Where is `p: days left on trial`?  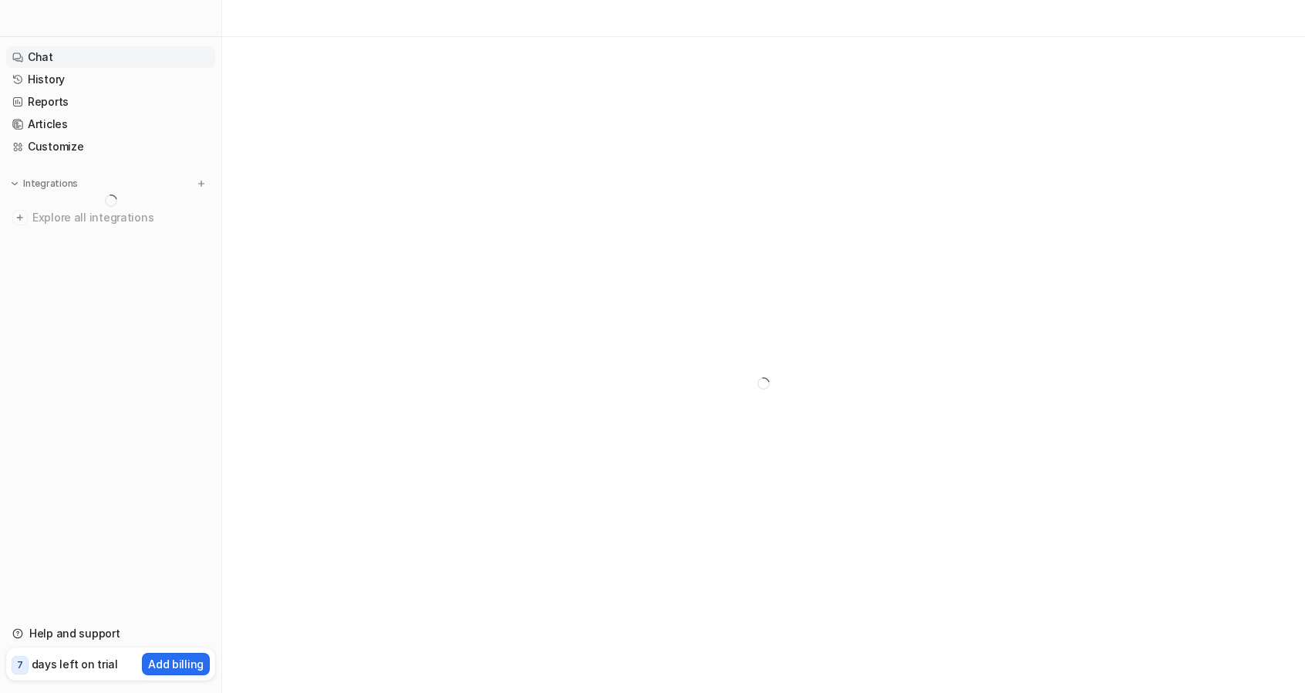 p: days left on trial is located at coordinates (75, 663).